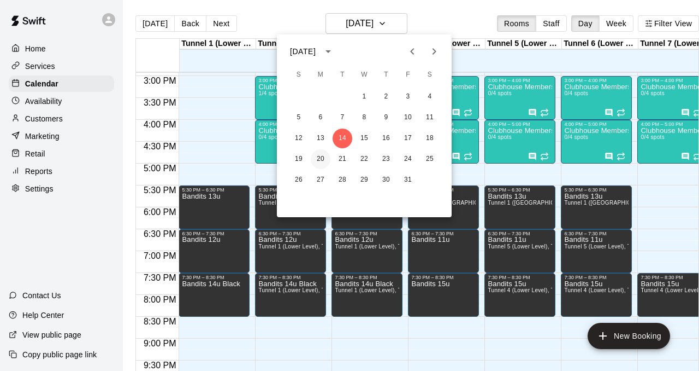 The height and width of the screenshot is (371, 699). I want to click on button: 20, so click(321, 159).